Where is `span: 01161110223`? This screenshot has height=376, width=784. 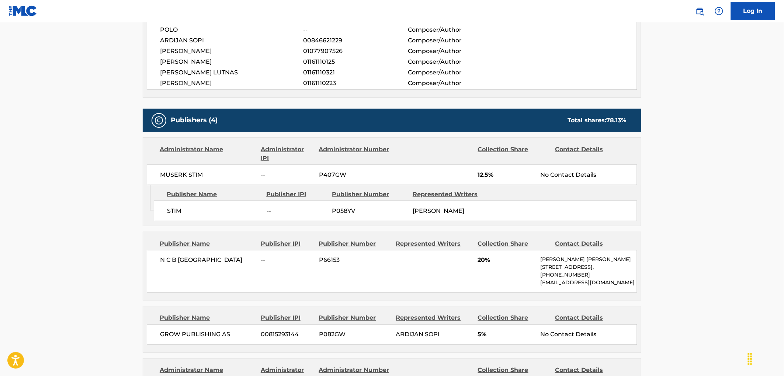 span: 01161110223 is located at coordinates (355, 83).